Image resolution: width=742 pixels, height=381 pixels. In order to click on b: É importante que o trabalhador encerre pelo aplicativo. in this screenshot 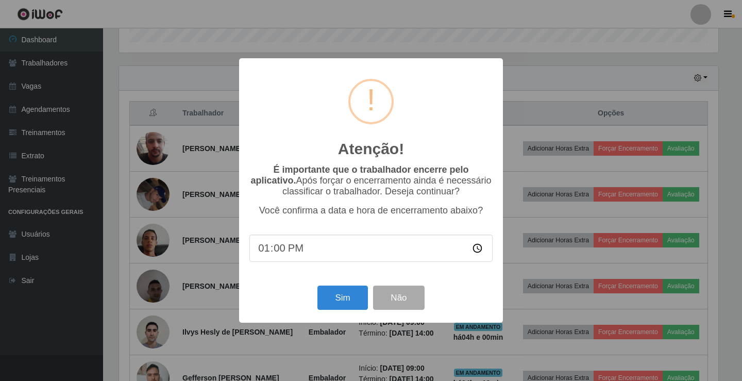, I will do `click(359, 175)`.